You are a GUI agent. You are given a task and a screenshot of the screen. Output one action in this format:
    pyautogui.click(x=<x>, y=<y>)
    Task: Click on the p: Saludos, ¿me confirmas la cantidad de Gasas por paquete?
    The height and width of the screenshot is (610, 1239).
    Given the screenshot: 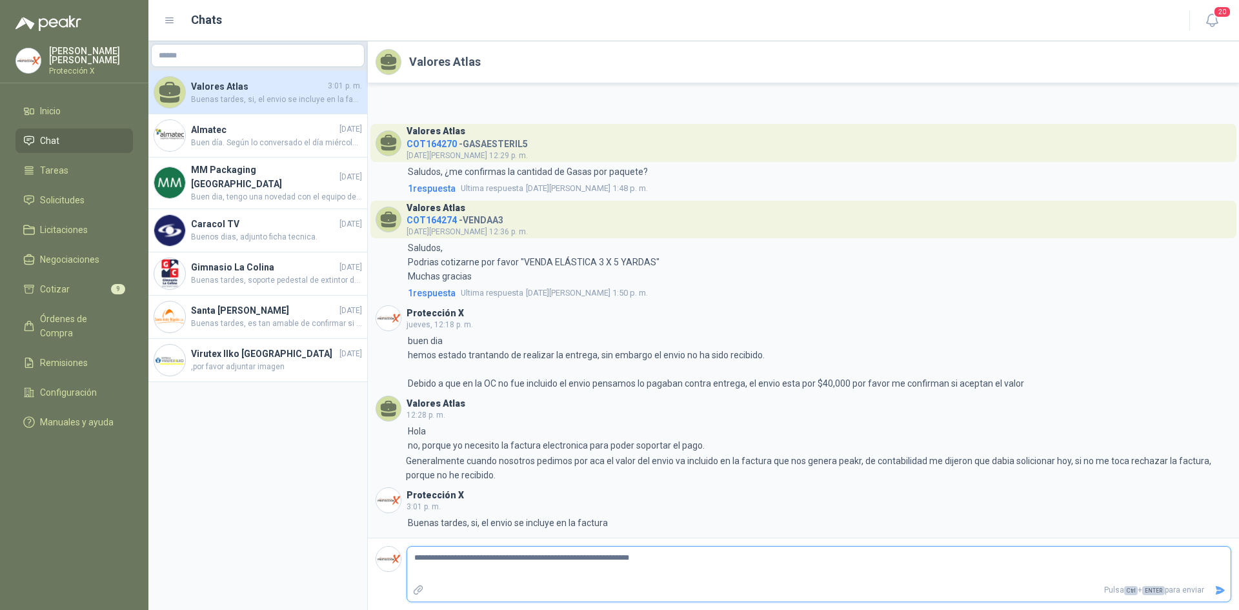 What is the action you would take?
    pyautogui.click(x=528, y=172)
    